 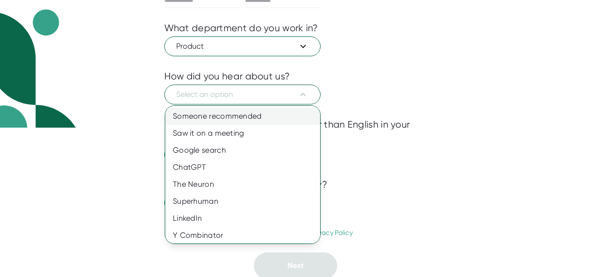 What do you see at coordinates (242, 185) in the screenshot?
I see `div: The Neuron` at bounding box center [242, 185].